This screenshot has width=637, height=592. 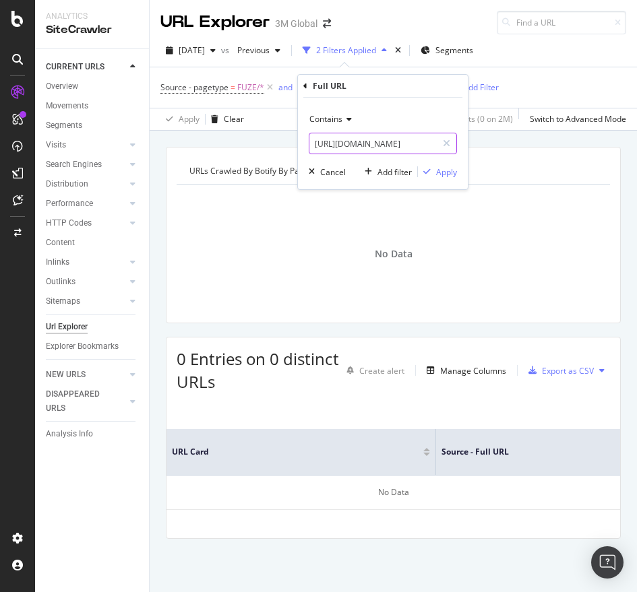 What do you see at coordinates (65, 375) in the screenshot?
I see `div: NEW URLS` at bounding box center [65, 375].